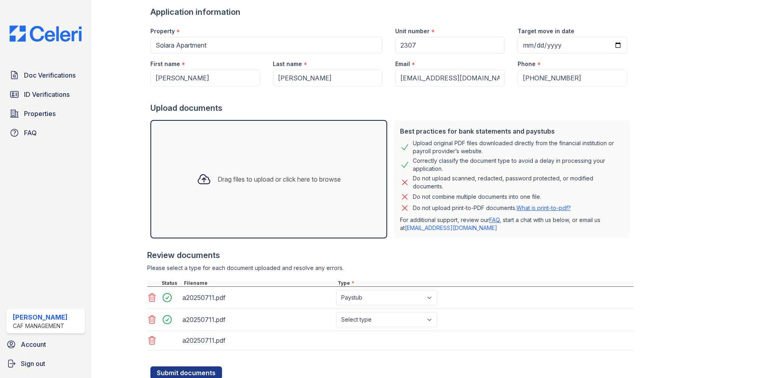 Image resolution: width=768 pixels, height=378 pixels. I want to click on img: CE_Logo_Blue-a8612792a0a2168367f1c8372b55b34899dd931a85d93a1a3d3e32e68fde9ad4.png, so click(46, 34).